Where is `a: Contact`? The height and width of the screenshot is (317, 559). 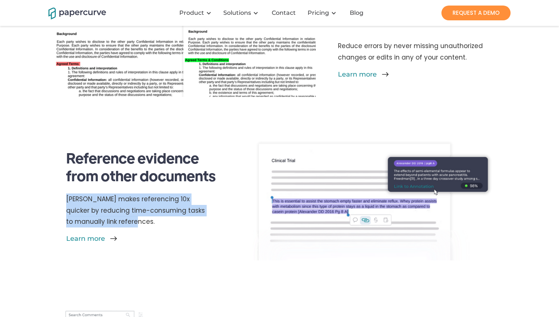 a: Contact is located at coordinates (284, 13).